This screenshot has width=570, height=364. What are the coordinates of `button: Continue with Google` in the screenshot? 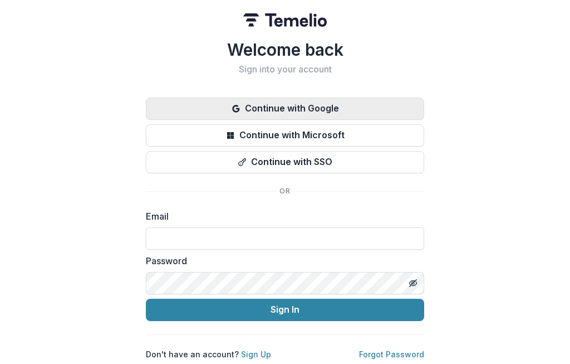 It's located at (285, 109).